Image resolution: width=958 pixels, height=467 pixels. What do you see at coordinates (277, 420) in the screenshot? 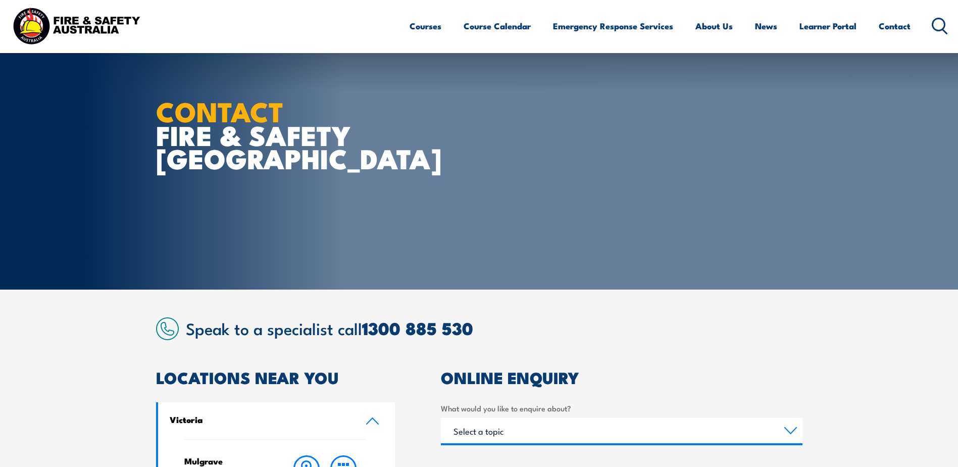
I see `a: Victoria` at bounding box center [277, 420].